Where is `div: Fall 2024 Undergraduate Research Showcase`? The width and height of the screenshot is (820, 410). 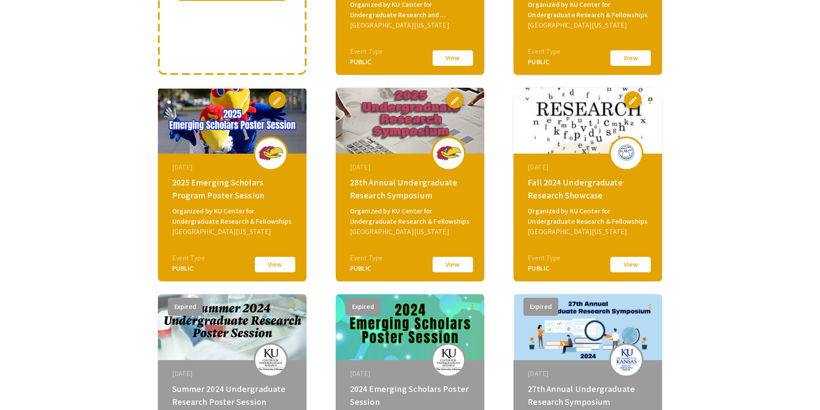 div: Fall 2024 Undergraduate Research Showcase is located at coordinates (589, 189).